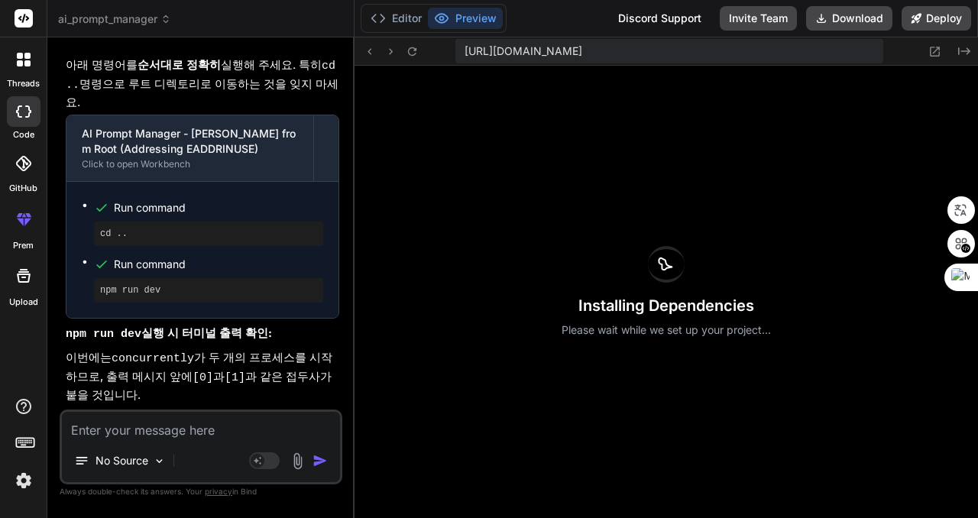 Image resolution: width=978 pixels, height=518 pixels. What do you see at coordinates (936, 18) in the screenshot?
I see `button: Deploy` at bounding box center [936, 18].